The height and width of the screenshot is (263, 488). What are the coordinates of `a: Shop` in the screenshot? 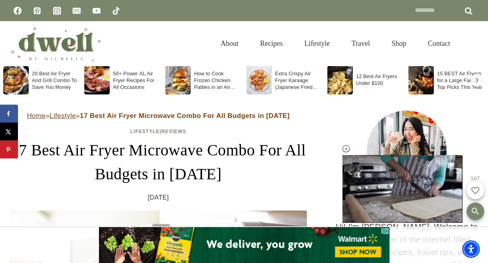 It's located at (398, 43).